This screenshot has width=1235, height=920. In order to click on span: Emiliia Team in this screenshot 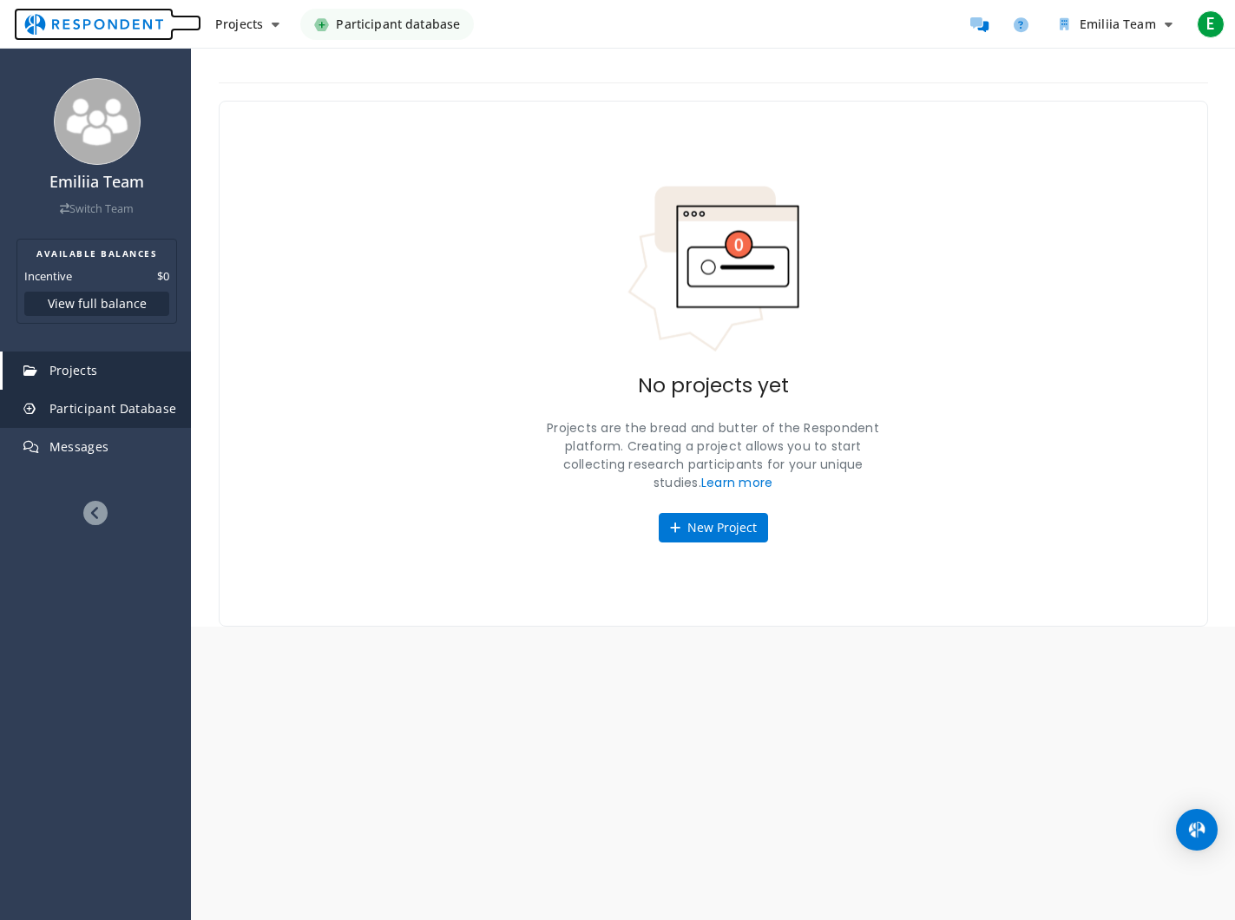, I will do `click(1118, 23)`.